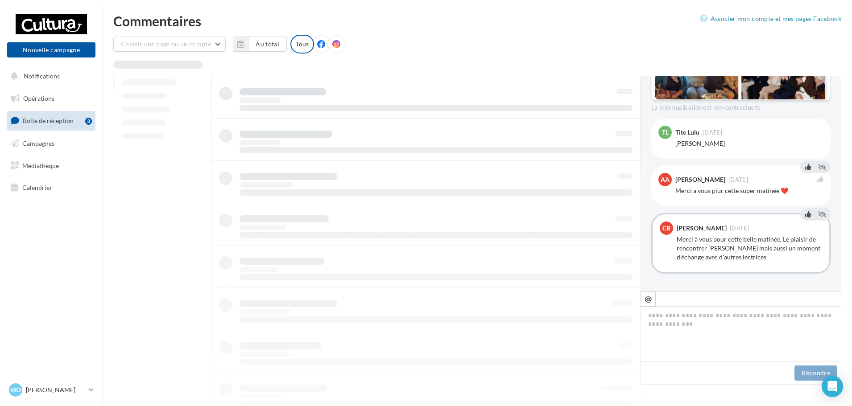  Describe the element at coordinates (687, 132) in the screenshot. I see `div: Tite Lulu` at that location.